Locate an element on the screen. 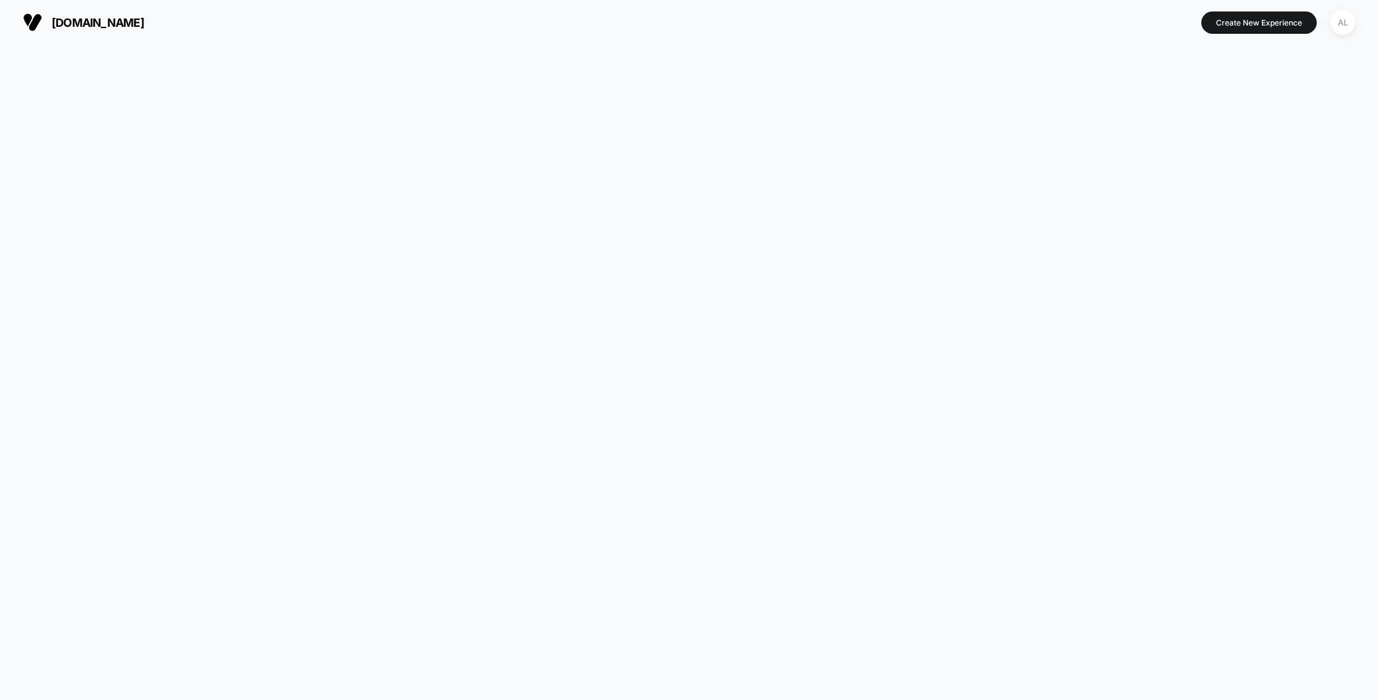 The image size is (1378, 700). button: AL is located at coordinates (1343, 22).